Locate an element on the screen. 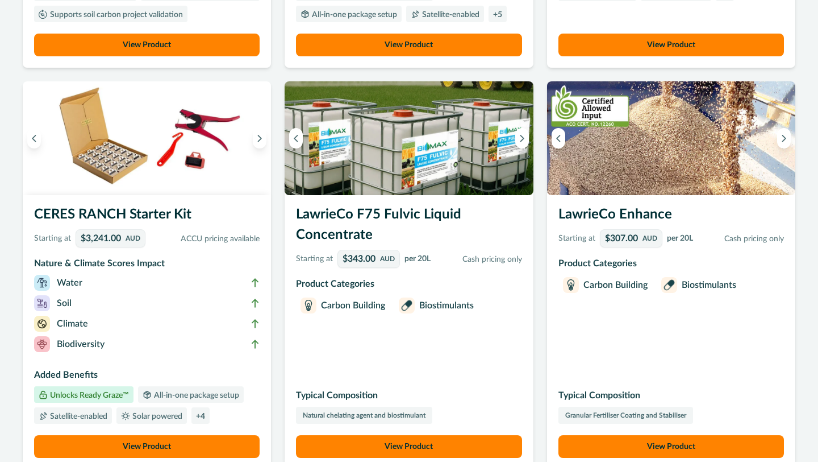 The height and width of the screenshot is (462, 818). p: Natural chelating agent and biostimulant is located at coordinates (364, 415).